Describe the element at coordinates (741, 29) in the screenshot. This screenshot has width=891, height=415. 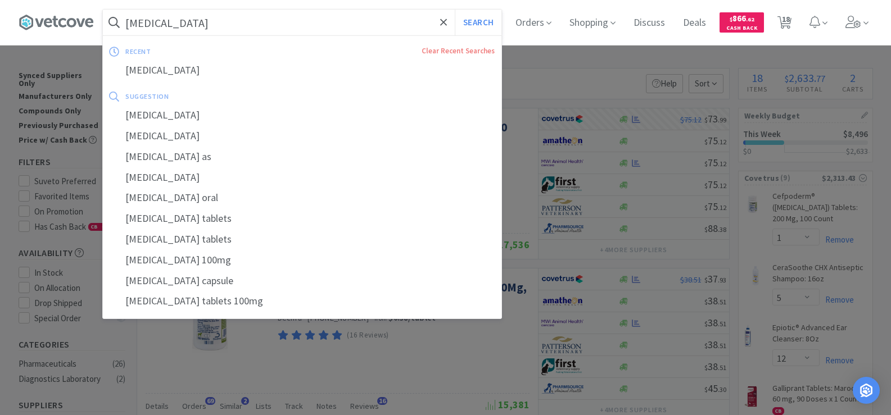
I see `span: Cash Back` at that location.